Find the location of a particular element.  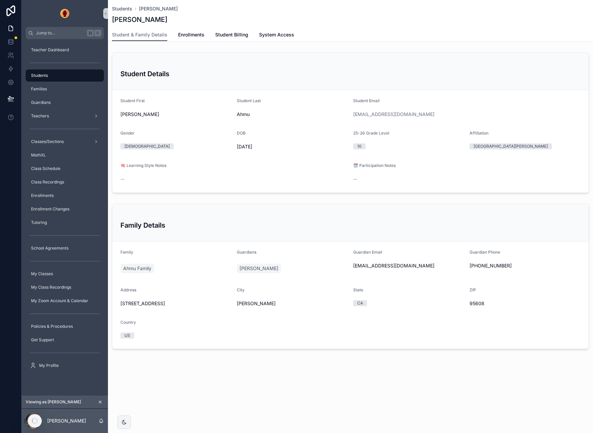

span: Student First is located at coordinates (133, 100).